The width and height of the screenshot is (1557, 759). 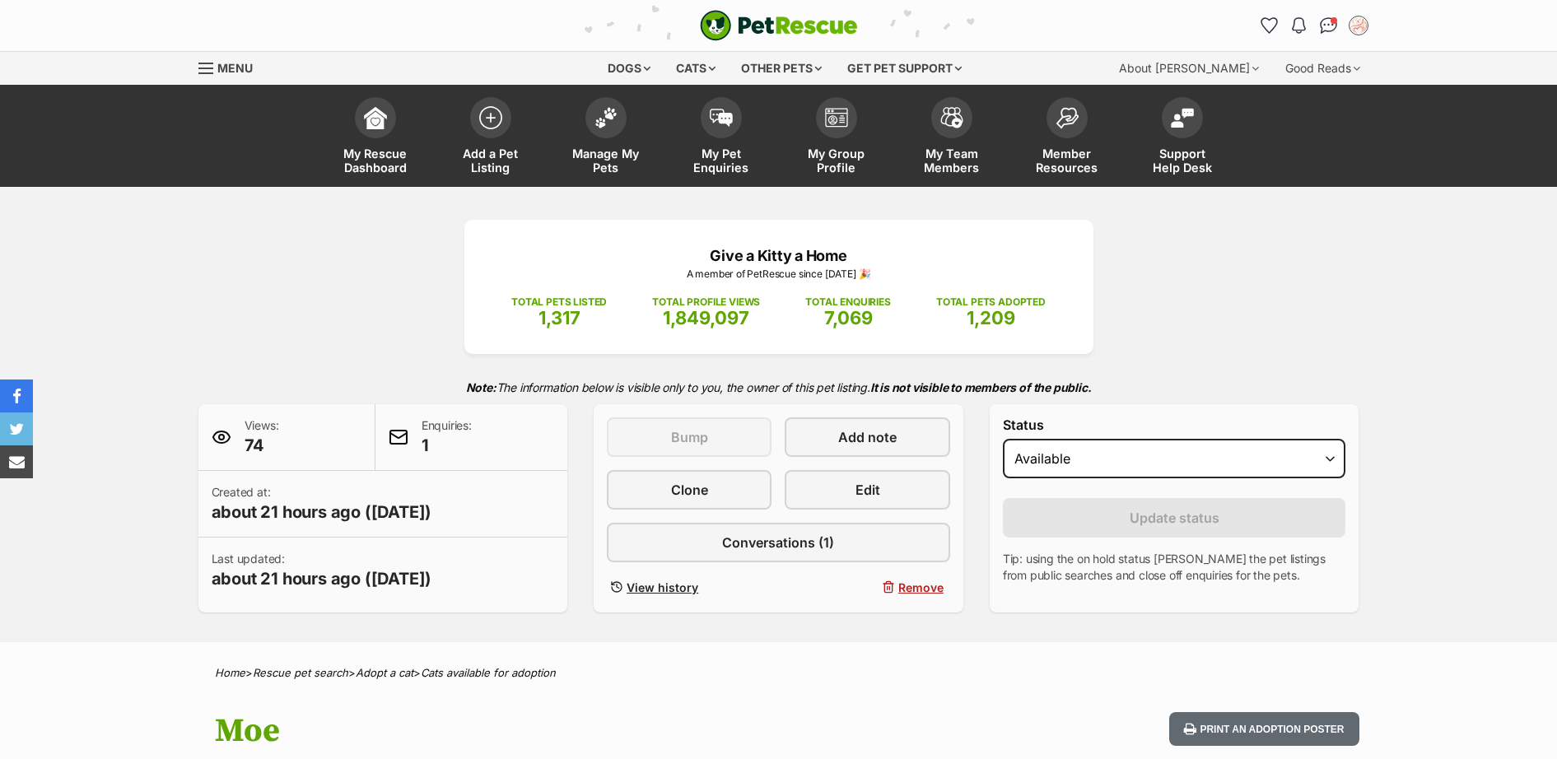 What do you see at coordinates (375, 137) in the screenshot?
I see `a: My Rescue Dashboard` at bounding box center [375, 137].